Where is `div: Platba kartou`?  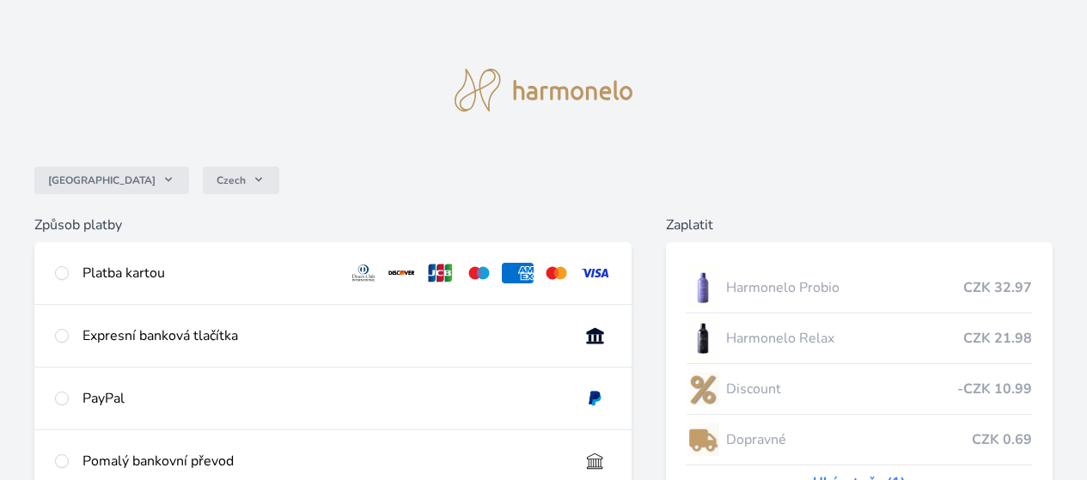
div: Platba kartou is located at coordinates (208, 273).